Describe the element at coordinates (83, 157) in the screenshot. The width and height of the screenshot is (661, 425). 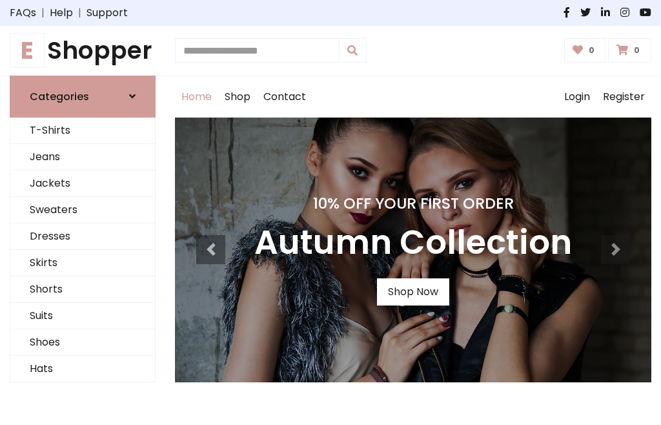
I see `a: Jeans` at that location.